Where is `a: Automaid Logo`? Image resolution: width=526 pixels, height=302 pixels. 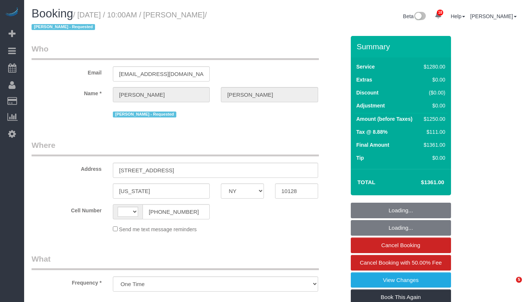
a: Automaid Logo is located at coordinates (12, 13).